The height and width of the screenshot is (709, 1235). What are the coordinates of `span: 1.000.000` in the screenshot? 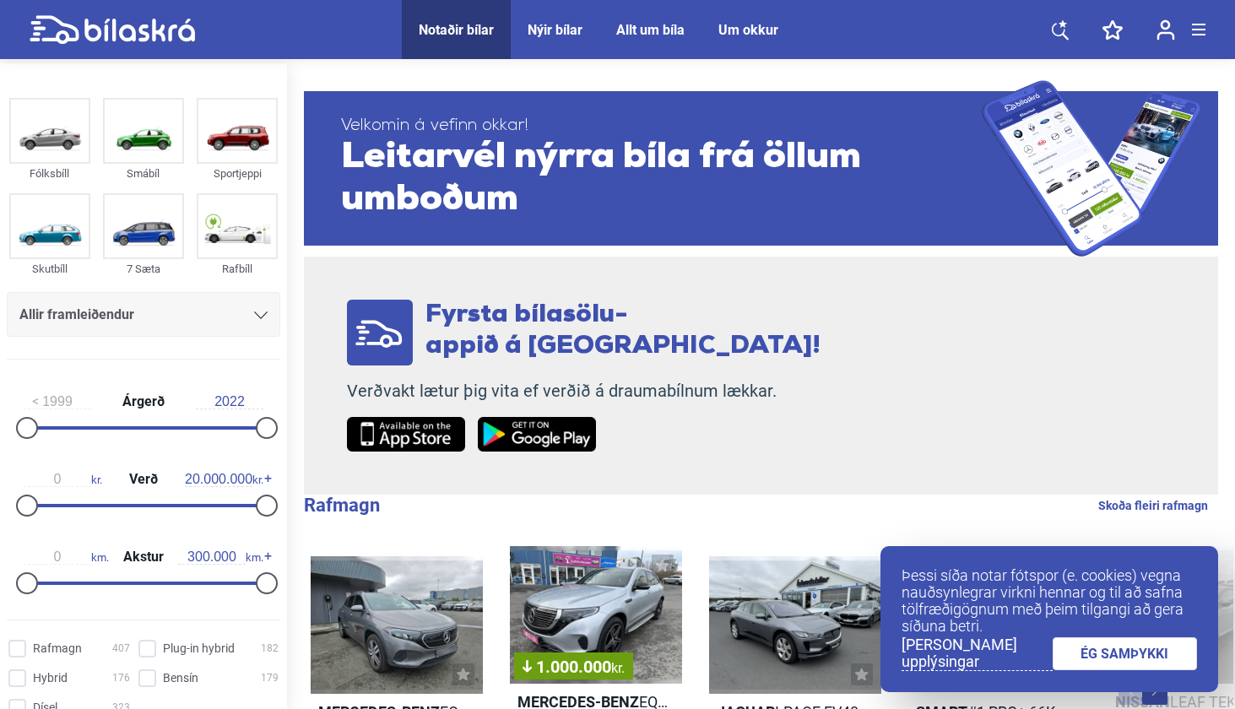 It's located at (573, 667).